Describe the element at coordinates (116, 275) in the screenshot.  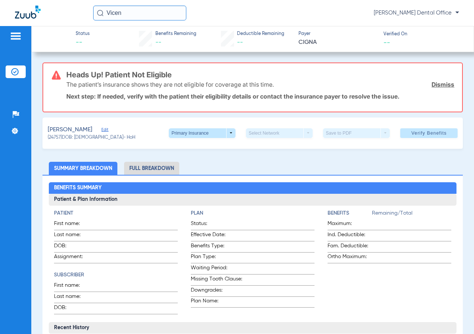
I see `app-breakdown-title: Subscriber` at that location.